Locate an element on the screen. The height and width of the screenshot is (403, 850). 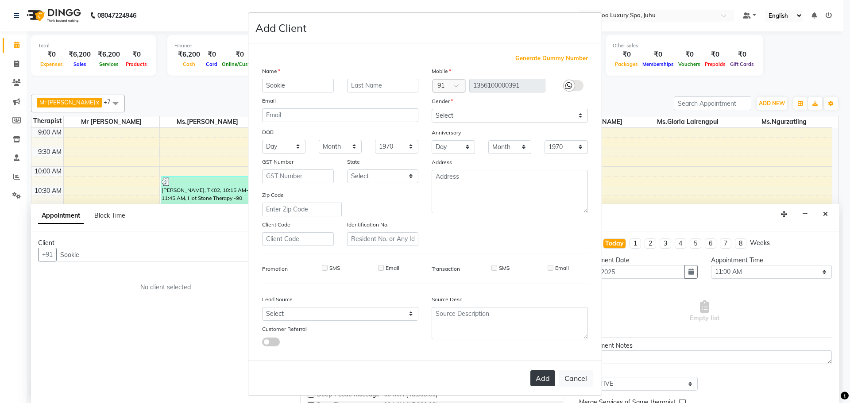
label: Identification No. is located at coordinates (368, 225).